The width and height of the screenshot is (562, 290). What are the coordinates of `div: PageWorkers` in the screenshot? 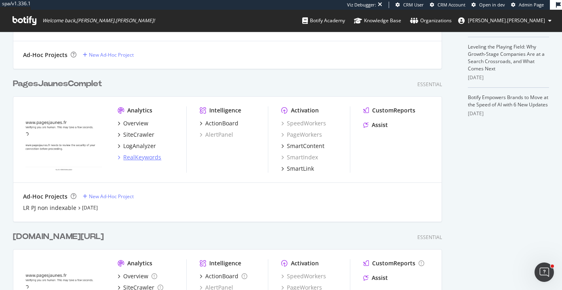 It's located at (301, 135).